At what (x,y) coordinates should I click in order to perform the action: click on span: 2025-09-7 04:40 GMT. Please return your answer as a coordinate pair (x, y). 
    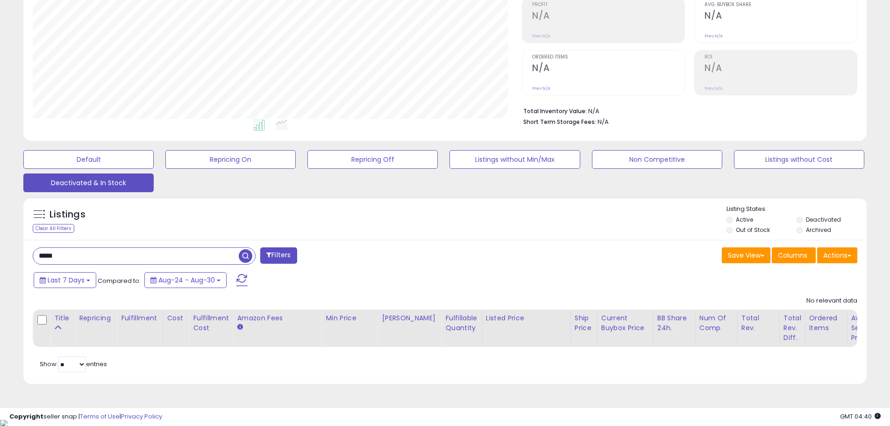
    Looking at the image, I should click on (860, 416).